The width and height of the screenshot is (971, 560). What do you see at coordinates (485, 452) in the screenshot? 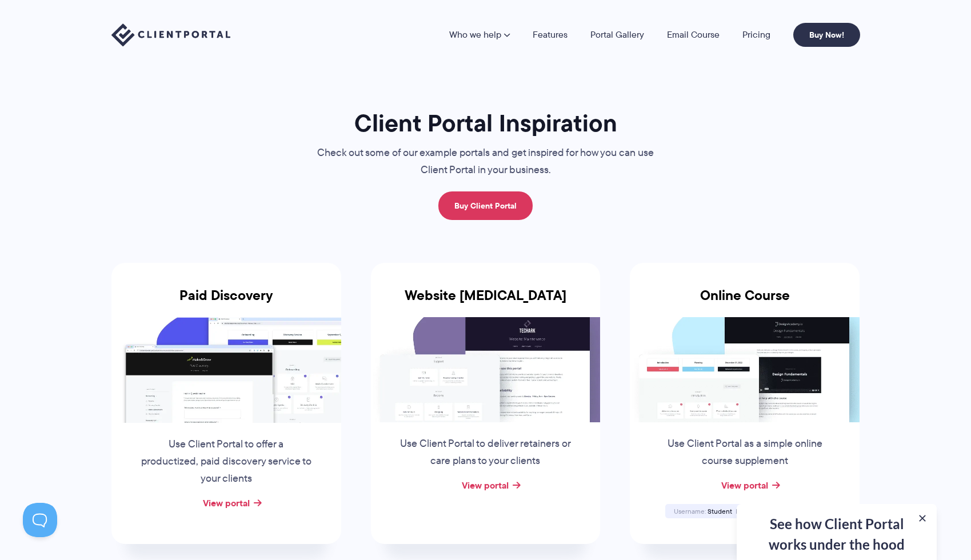
I see `p: Use Client Portal to deliver retainers or care plans to your clients` at bounding box center [485, 452].